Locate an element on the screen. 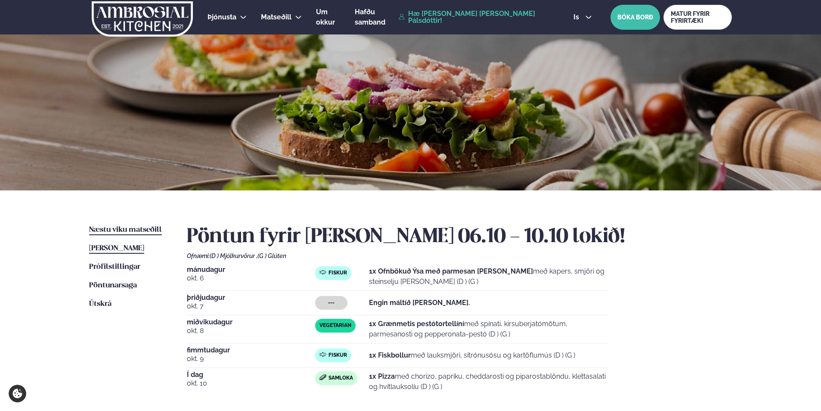  a: Cookie settings is located at coordinates (17, 393).